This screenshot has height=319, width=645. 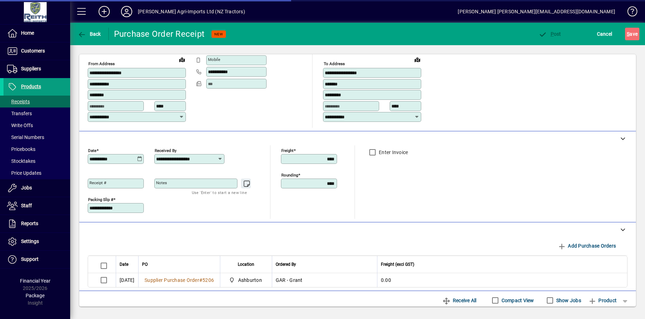 I want to click on a: Settings, so click(x=37, y=242).